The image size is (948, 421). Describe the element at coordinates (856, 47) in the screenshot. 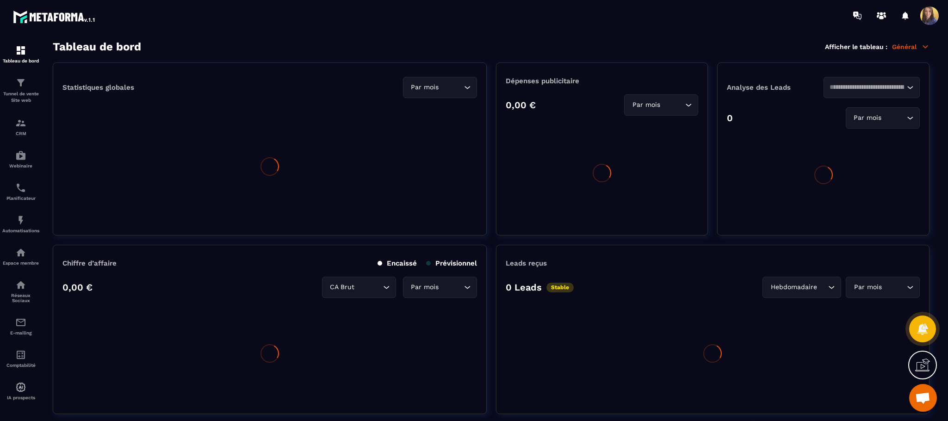

I see `p: Afficher le tableau :` at that location.